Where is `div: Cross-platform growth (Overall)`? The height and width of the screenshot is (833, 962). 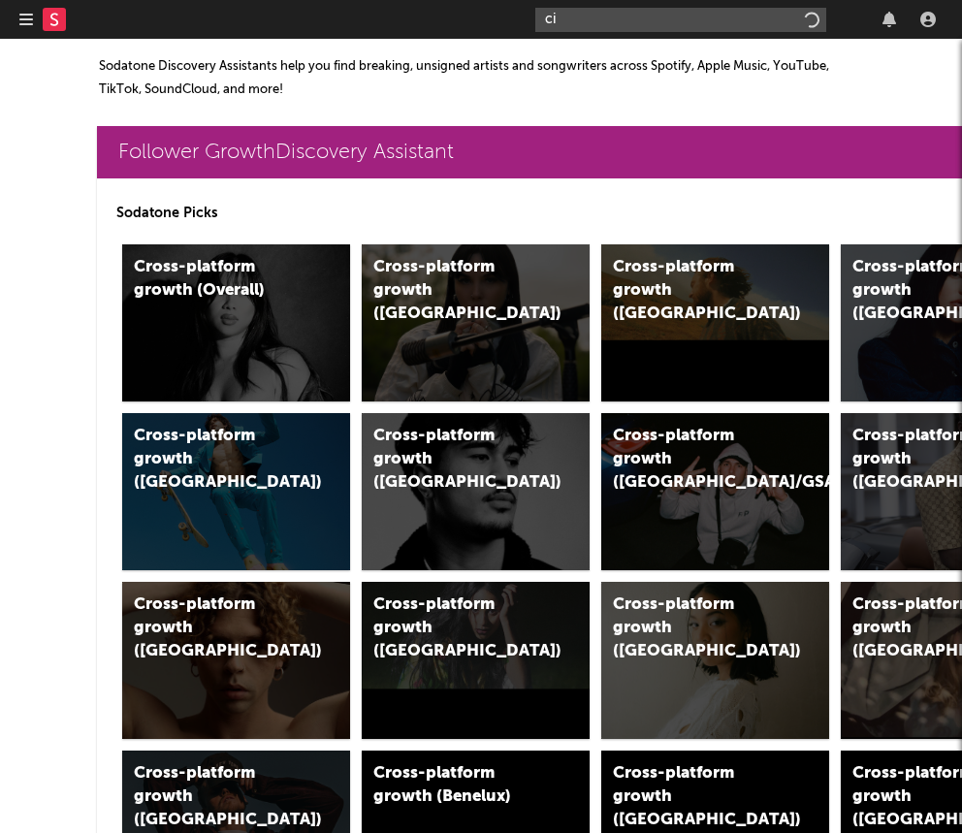
div: Cross-platform growth (Overall) is located at coordinates (215, 279).